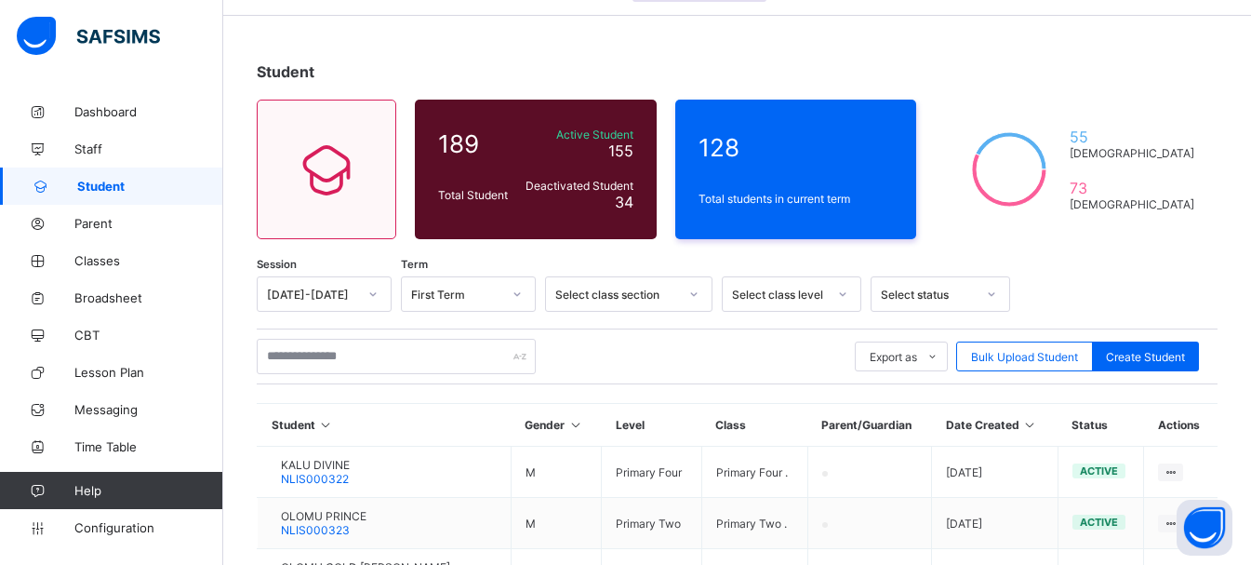 Image resolution: width=1251 pixels, height=565 pixels. I want to click on th: Actions, so click(1180, 425).